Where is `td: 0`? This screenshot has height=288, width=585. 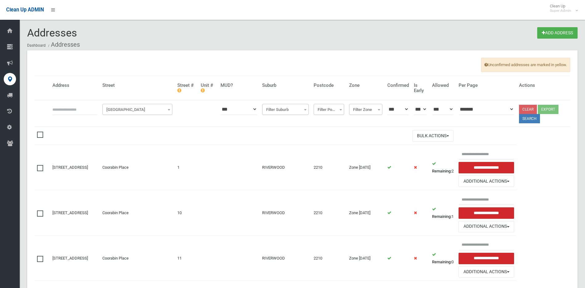 td: 0 is located at coordinates (443, 258).